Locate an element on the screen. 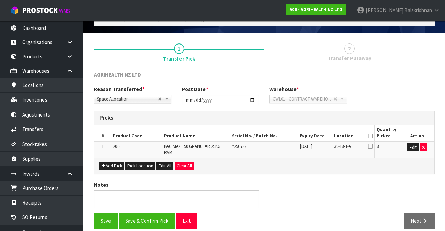 This screenshot has height=231, width=445. span: AGRIHEALTH NZ LTD is located at coordinates (117, 74).